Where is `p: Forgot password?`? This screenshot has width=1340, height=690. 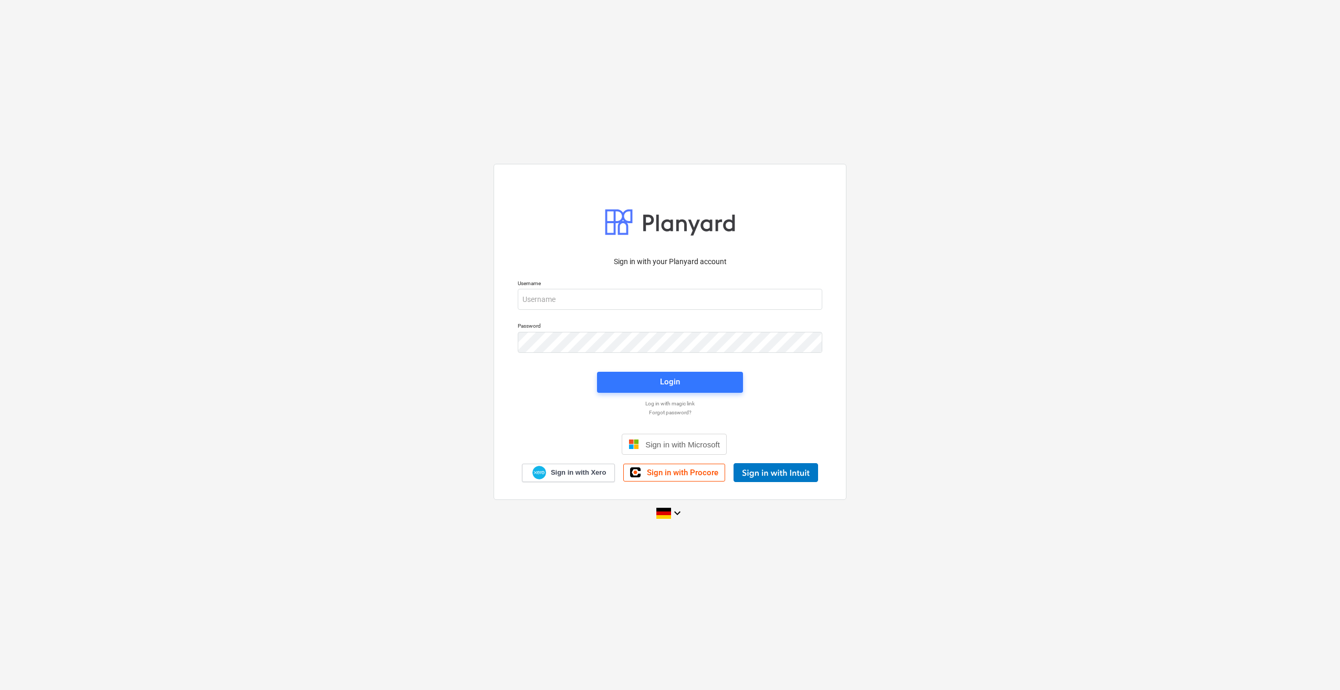
p: Forgot password? is located at coordinates (670, 412).